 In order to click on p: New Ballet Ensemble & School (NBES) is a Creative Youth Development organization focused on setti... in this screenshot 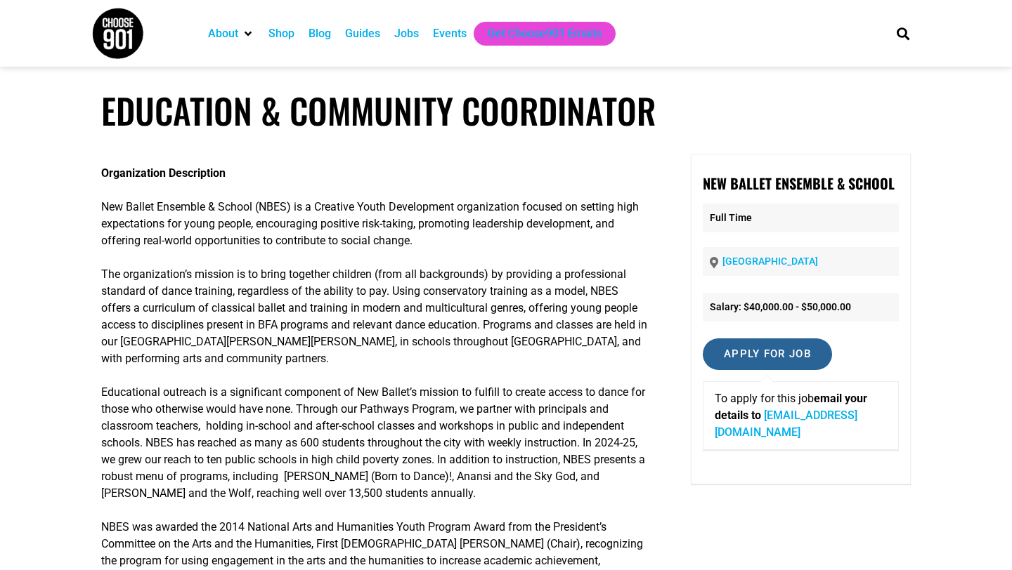, I will do `click(375, 224)`.